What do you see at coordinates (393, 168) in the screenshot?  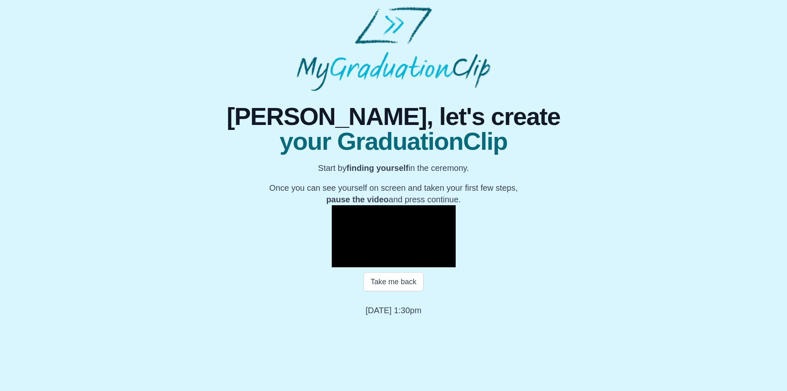 I see `p: Start by in the ceremony.` at bounding box center [393, 168].